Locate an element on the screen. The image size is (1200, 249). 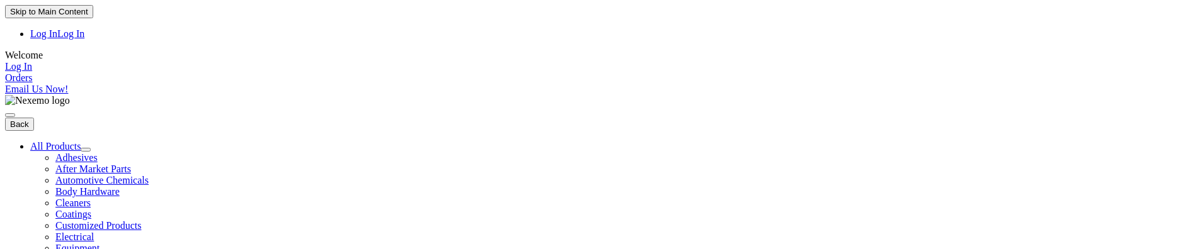
button: Open All Products pages is located at coordinates (86, 150).